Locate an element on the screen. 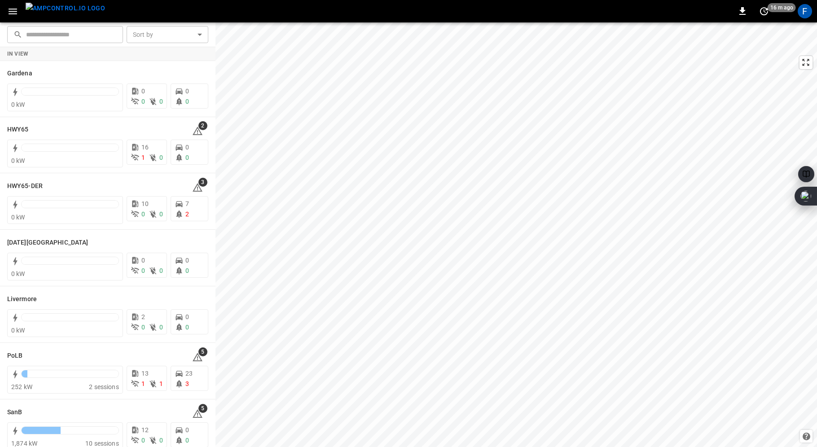 The width and height of the screenshot is (817, 447). span: 16 m ago is located at coordinates (781, 8).